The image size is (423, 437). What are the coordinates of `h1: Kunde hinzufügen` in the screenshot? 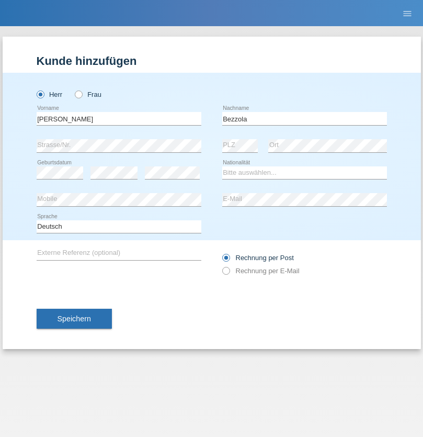 It's located at (212, 61).